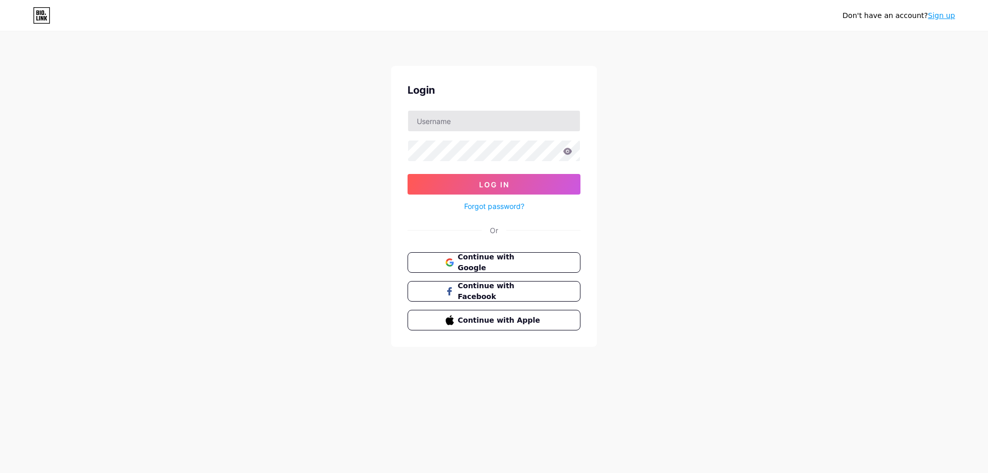 The width and height of the screenshot is (988, 473). Describe the element at coordinates (898, 15) in the screenshot. I see `div: Don't have an account?` at that location.